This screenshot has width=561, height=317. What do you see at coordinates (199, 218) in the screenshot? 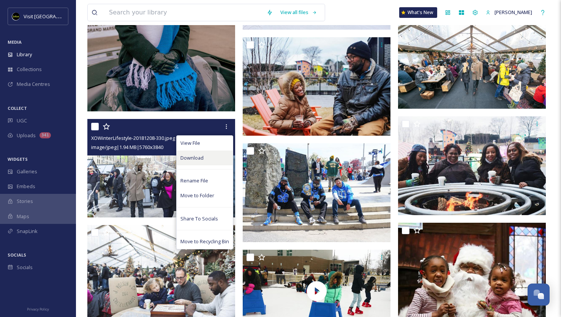
I see `span: Share To Socials` at bounding box center [199, 218].